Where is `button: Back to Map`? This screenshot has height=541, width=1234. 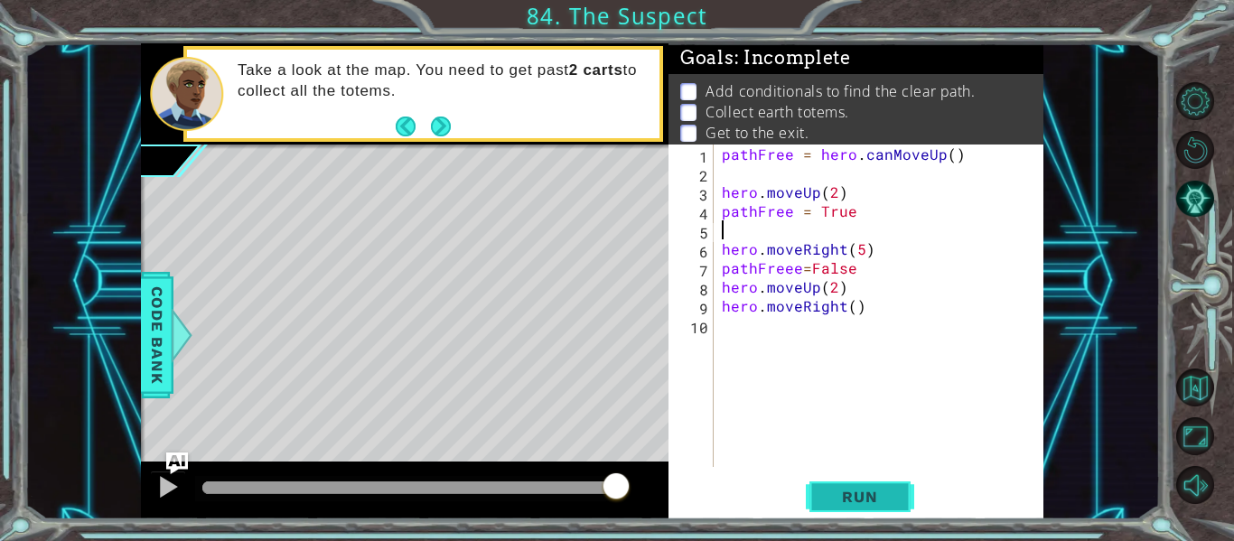
button: Back to Map is located at coordinates (1195, 387).